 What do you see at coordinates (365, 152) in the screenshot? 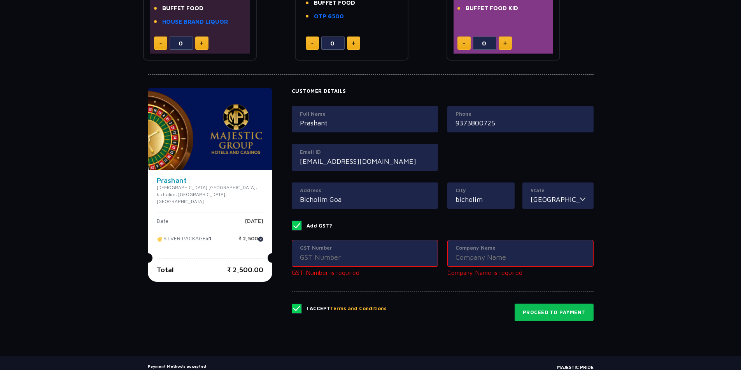
I see `label: Email ID` at bounding box center [365, 152].